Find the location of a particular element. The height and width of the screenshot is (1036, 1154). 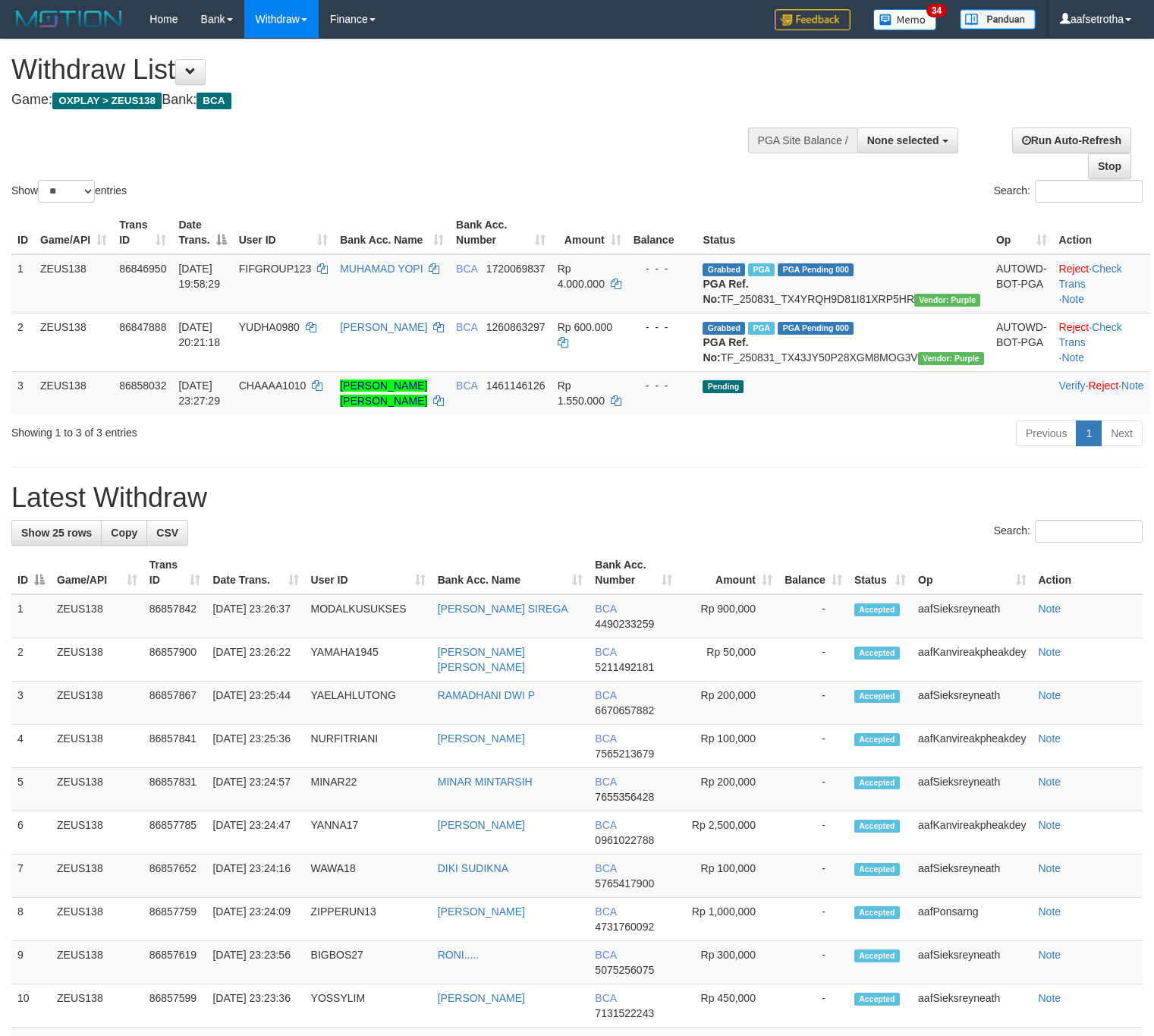

td: MINAR22 is located at coordinates (368, 789).